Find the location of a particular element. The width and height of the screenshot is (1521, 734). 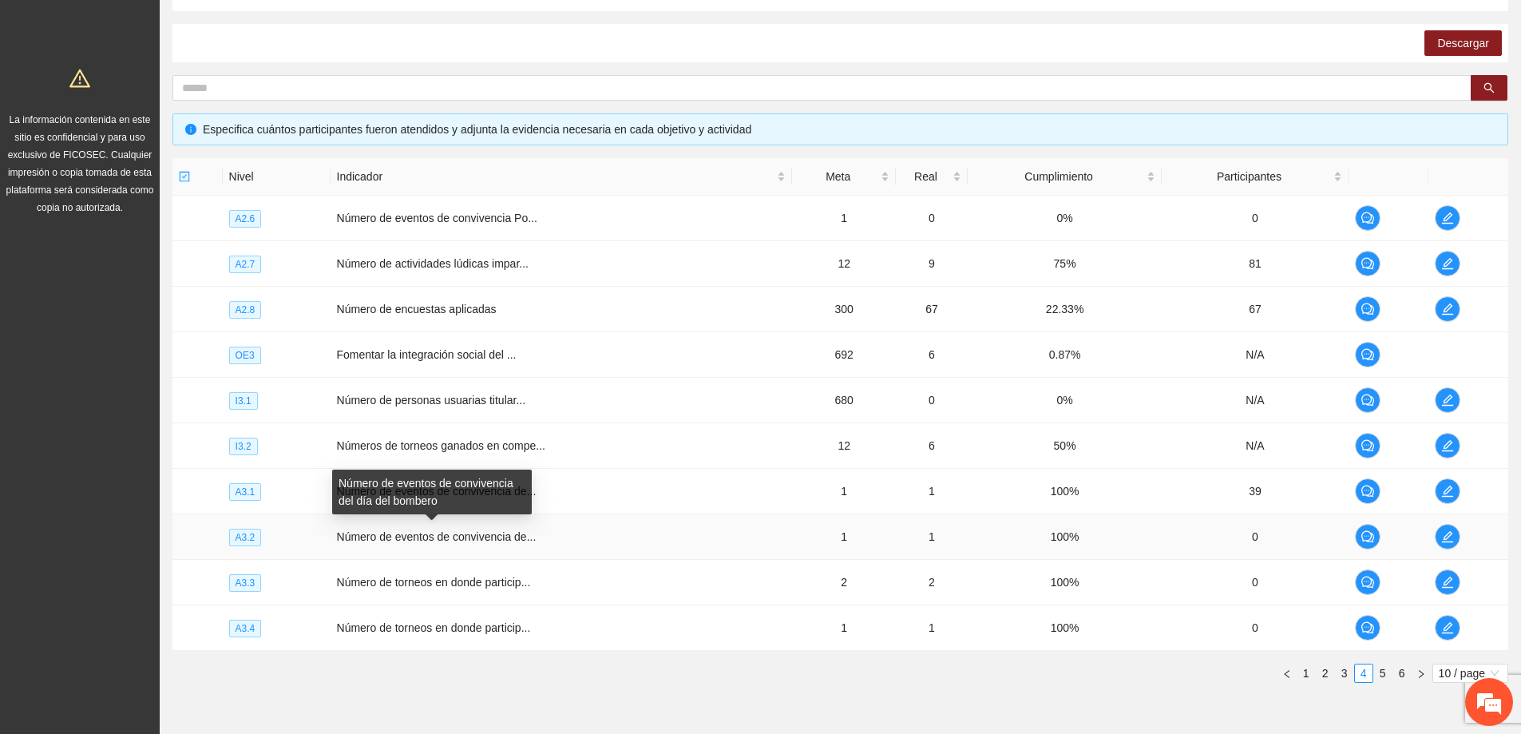

span: Indicador is located at coordinates (556, 176).